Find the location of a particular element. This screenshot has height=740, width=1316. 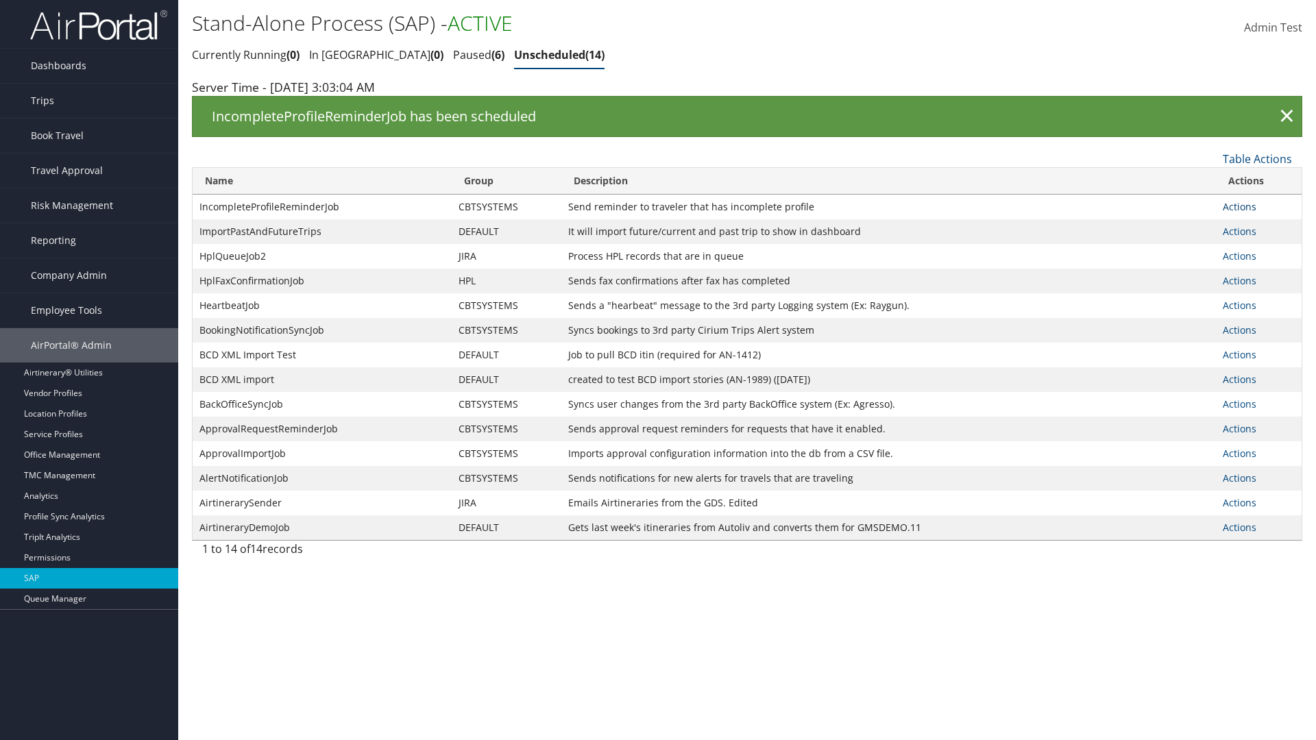

td: Job to pull BCD itin (required for AN-1412) is located at coordinates (889, 355).